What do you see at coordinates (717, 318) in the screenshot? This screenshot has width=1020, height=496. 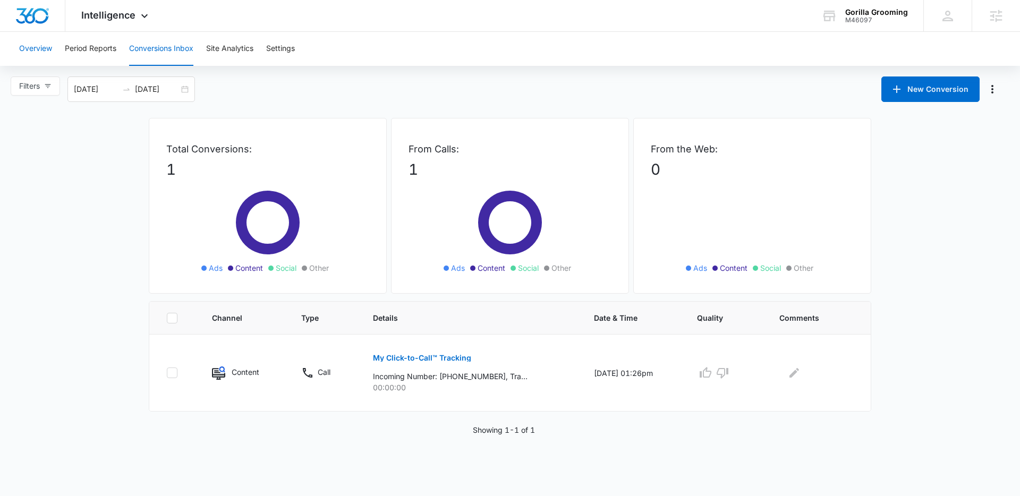 I see `span: Quality` at bounding box center [717, 318].